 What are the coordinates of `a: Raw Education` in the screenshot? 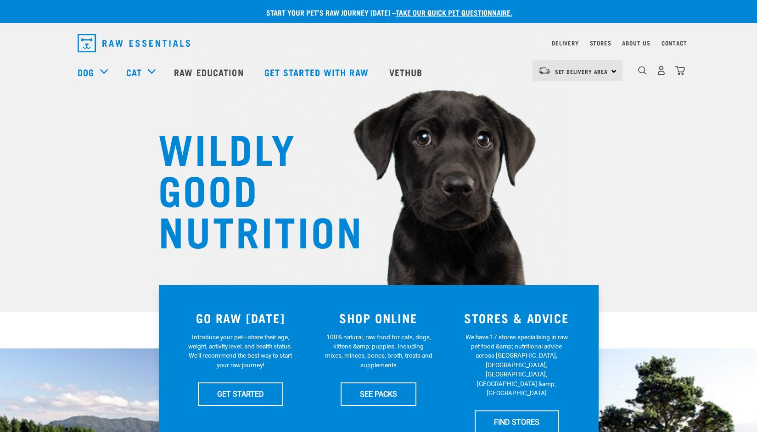 It's located at (210, 72).